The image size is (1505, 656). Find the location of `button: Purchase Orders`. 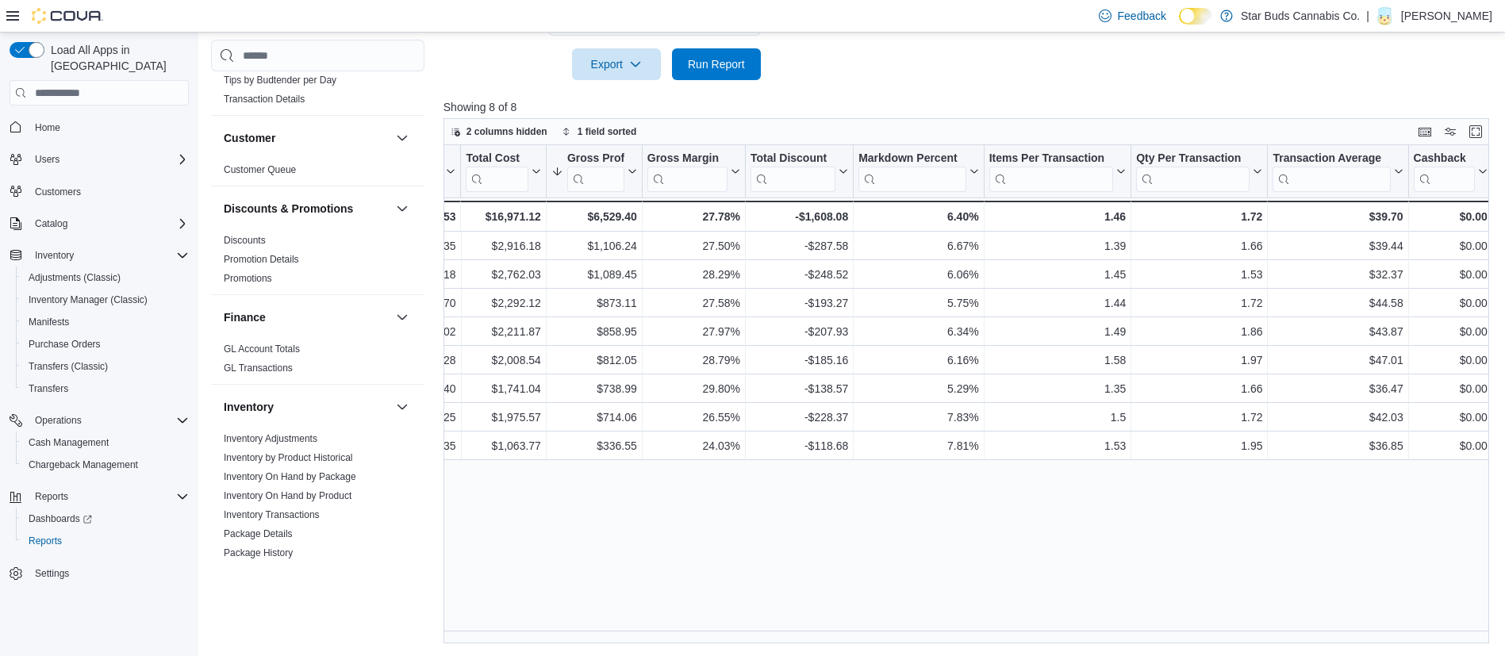

button: Purchase Orders is located at coordinates (105, 344).